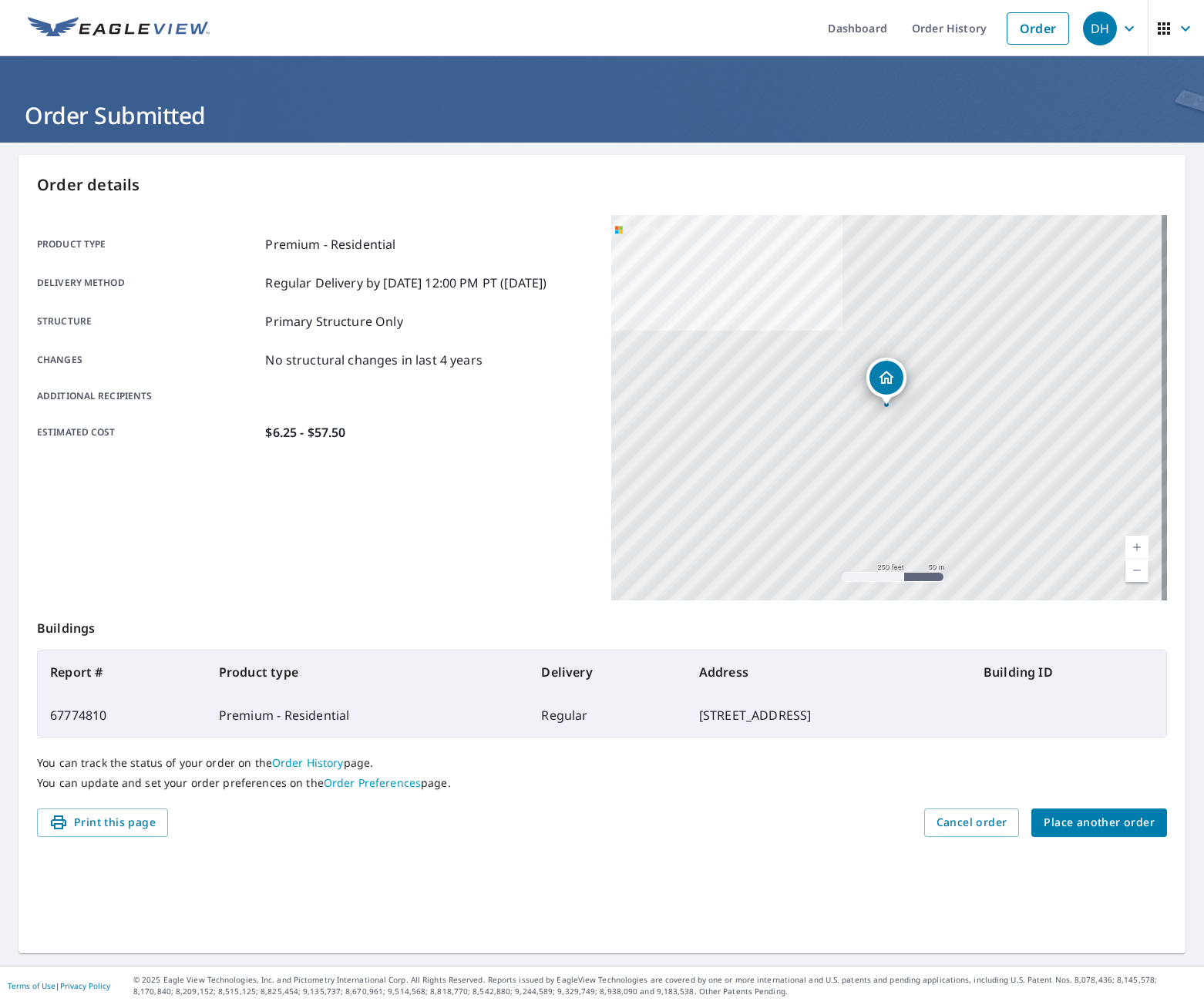 Image resolution: width=1204 pixels, height=1005 pixels. Describe the element at coordinates (607, 672) in the screenshot. I see `th: Delivery` at that location.